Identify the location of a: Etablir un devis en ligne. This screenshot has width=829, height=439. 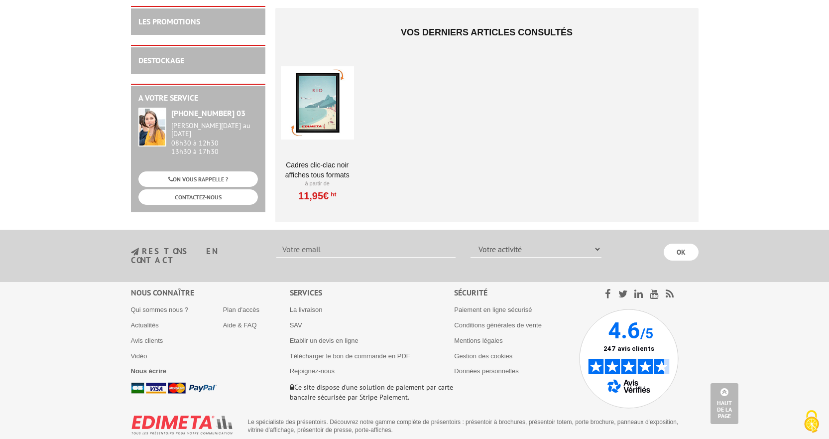
(324, 340).